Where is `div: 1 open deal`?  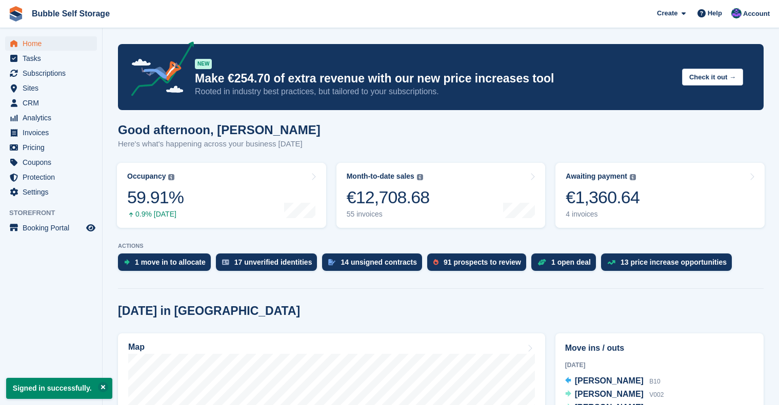
div: 1 open deal is located at coordinates (570, 262).